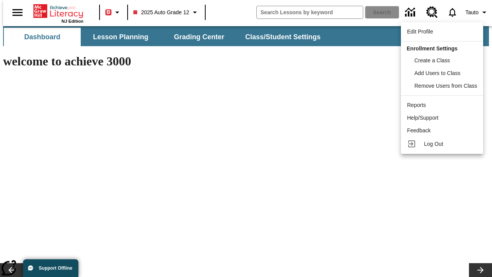  What do you see at coordinates (433, 144) in the screenshot?
I see `span: Log Out` at bounding box center [433, 144].